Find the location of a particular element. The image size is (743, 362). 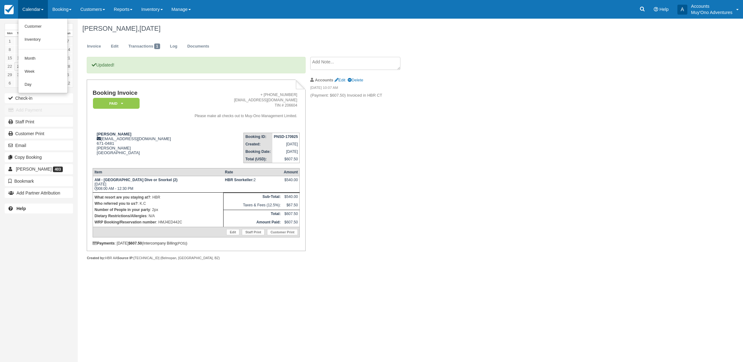

a: 28 is located at coordinates (68, 66).